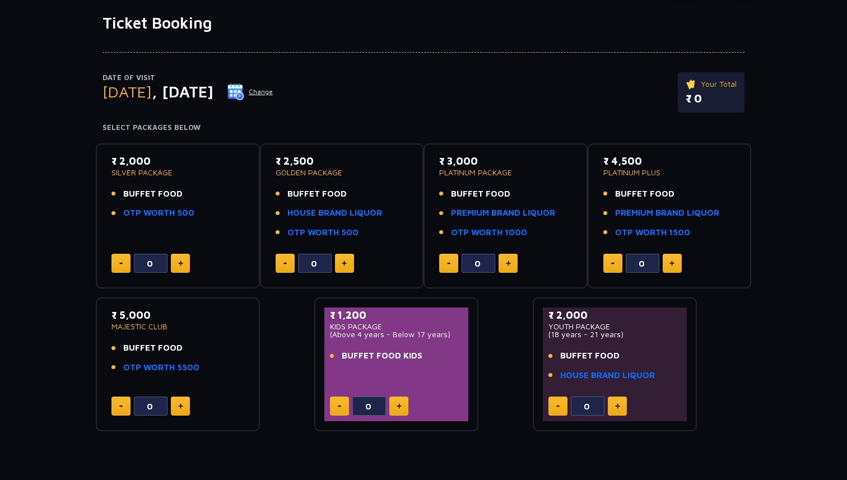  I want to click on a: OTP WORTH 5500, so click(161, 367).